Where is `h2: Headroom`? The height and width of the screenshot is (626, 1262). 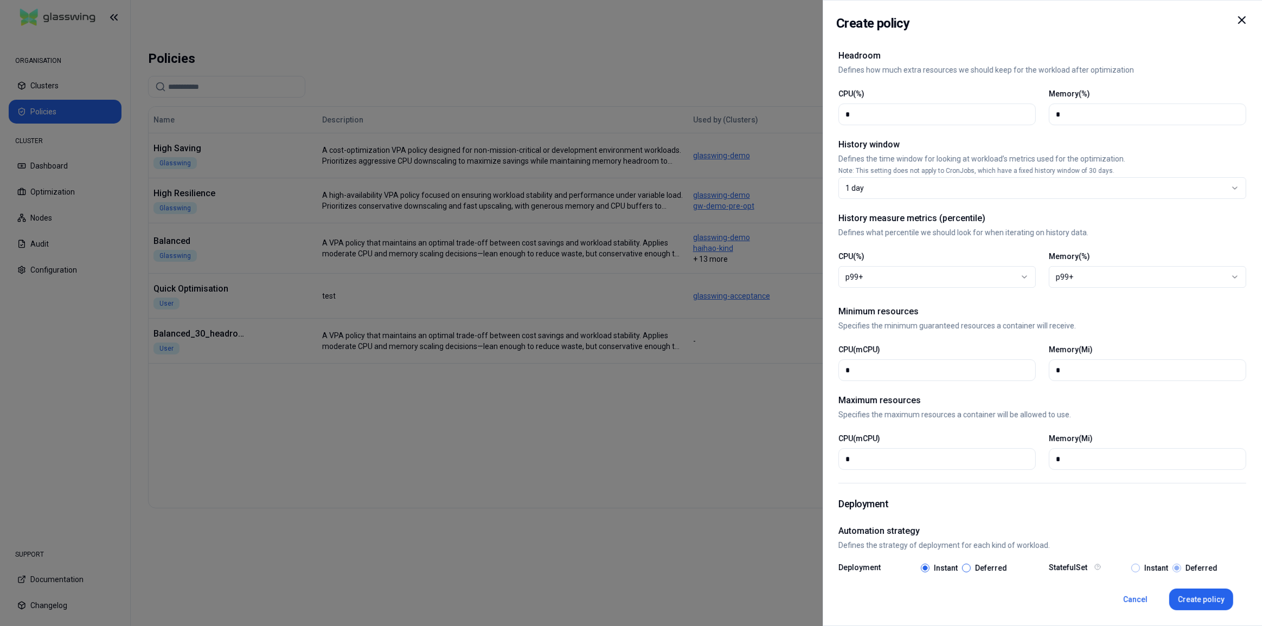 h2: Headroom is located at coordinates (1042, 56).